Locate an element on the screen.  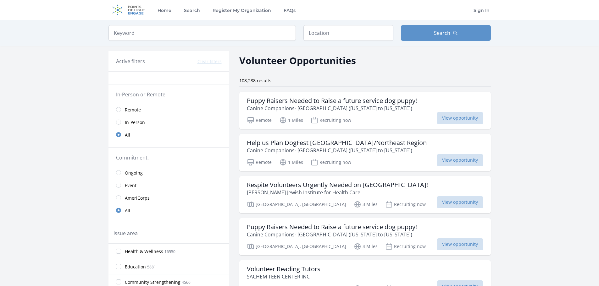
span: 16550 is located at coordinates (170, 252).